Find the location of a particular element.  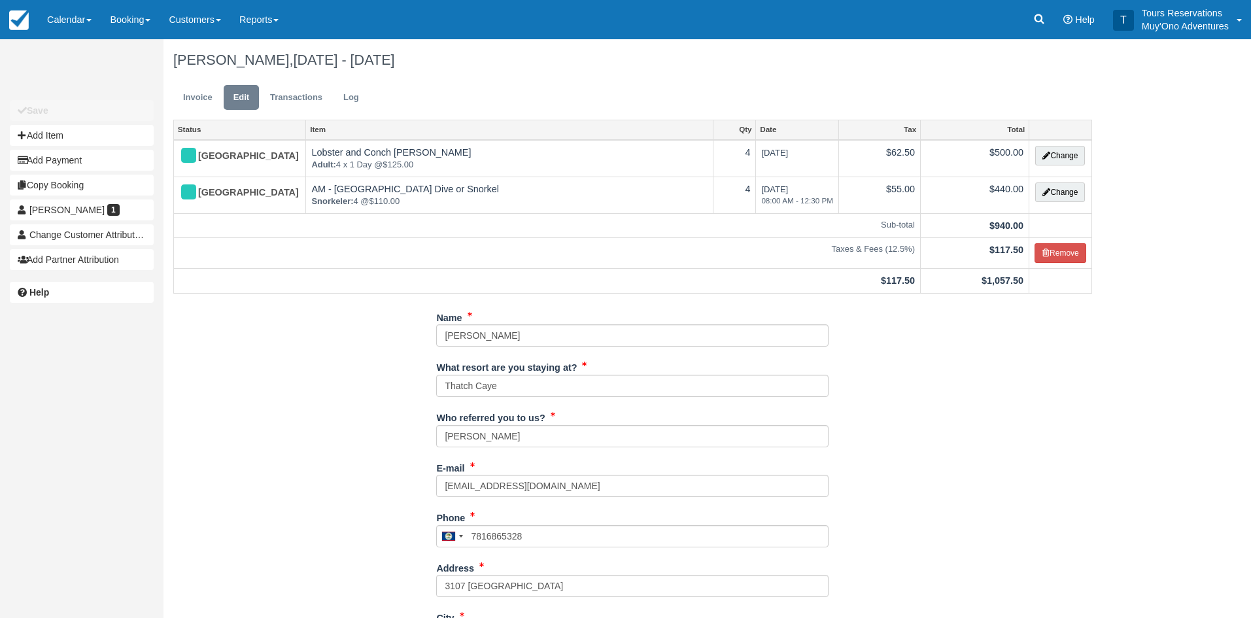

a: Status is located at coordinates (239, 129).